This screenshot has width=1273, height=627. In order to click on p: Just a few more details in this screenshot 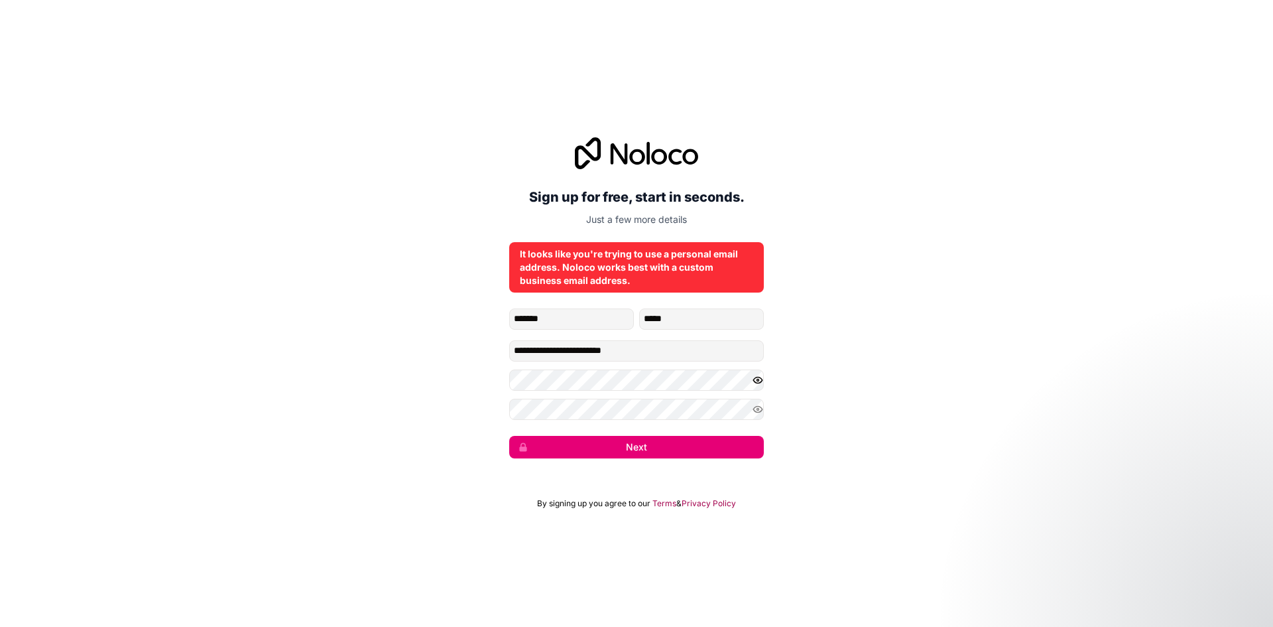, I will do `click(637, 220)`.